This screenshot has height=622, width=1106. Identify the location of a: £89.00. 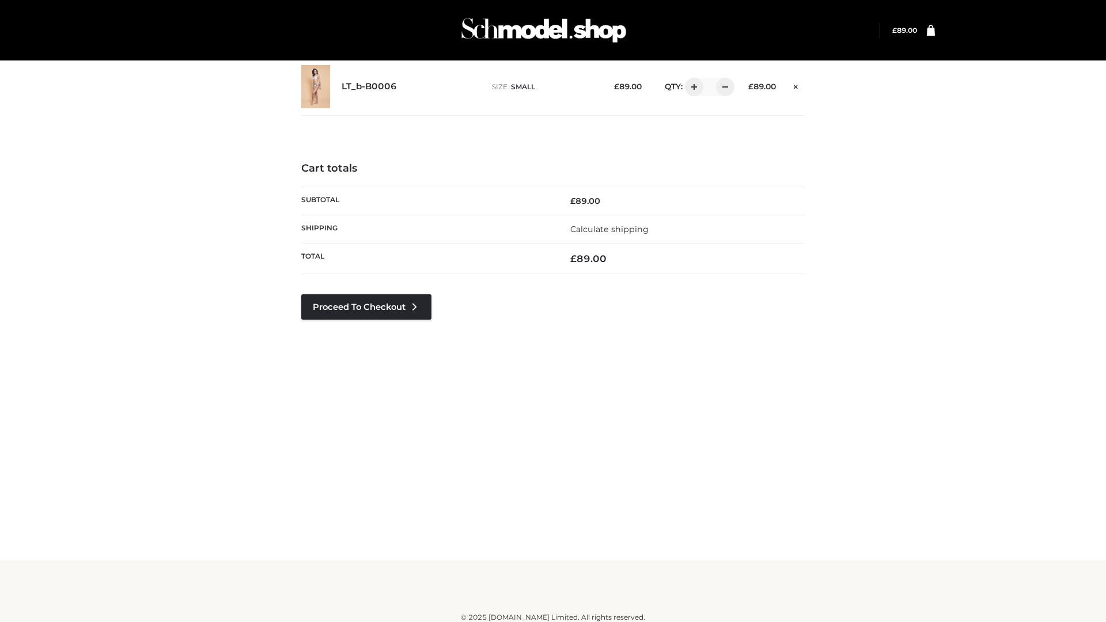
(905, 30).